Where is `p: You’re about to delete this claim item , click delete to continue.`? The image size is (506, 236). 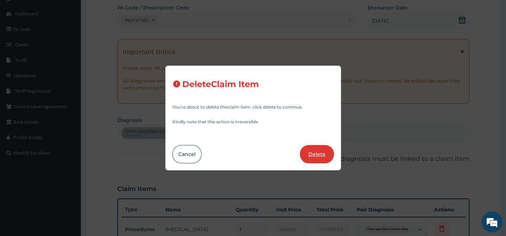
p: You’re about to delete this claim item , click delete to continue. is located at coordinates (253, 107).